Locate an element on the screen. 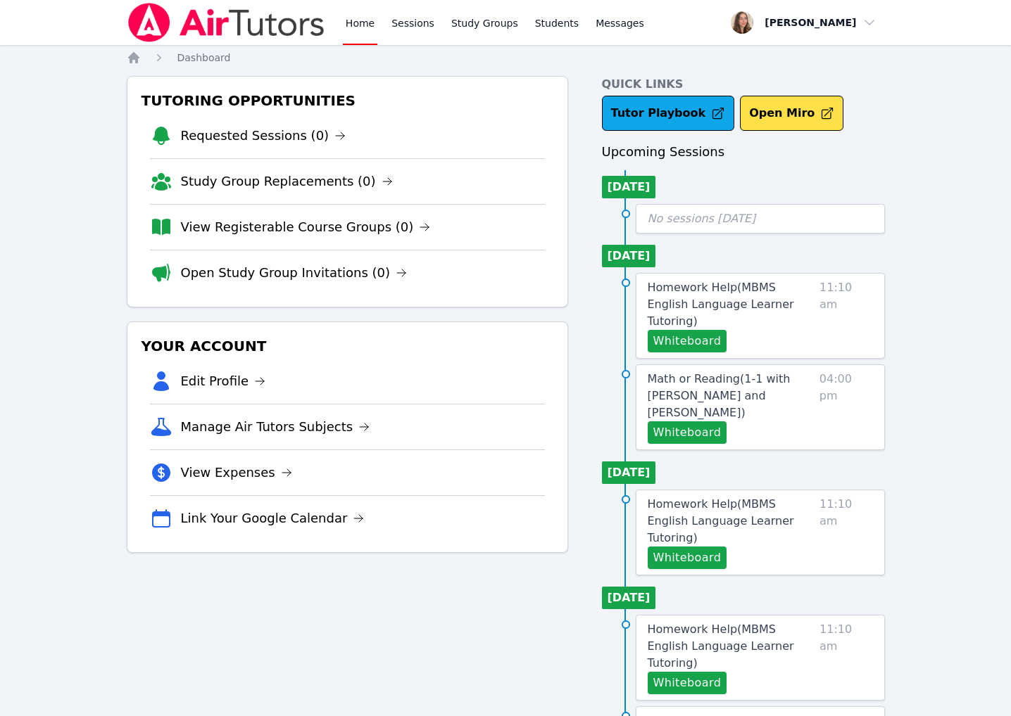 Image resolution: width=1011 pixels, height=716 pixels. a: Study Group Replacements (0) is located at coordinates (286, 182).